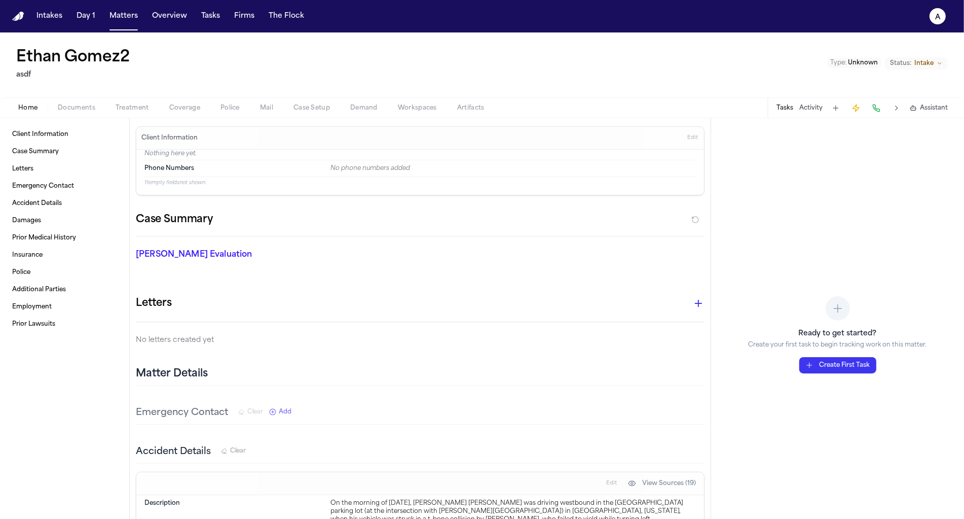  I want to click on button: Day 1, so click(86, 16).